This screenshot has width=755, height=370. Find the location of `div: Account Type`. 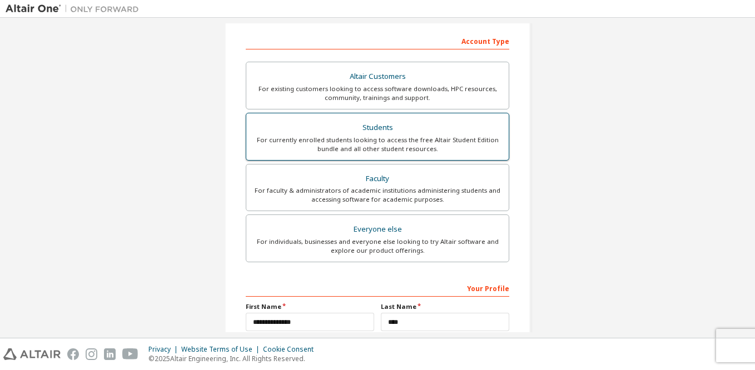

div: Account Type is located at coordinates (378, 41).